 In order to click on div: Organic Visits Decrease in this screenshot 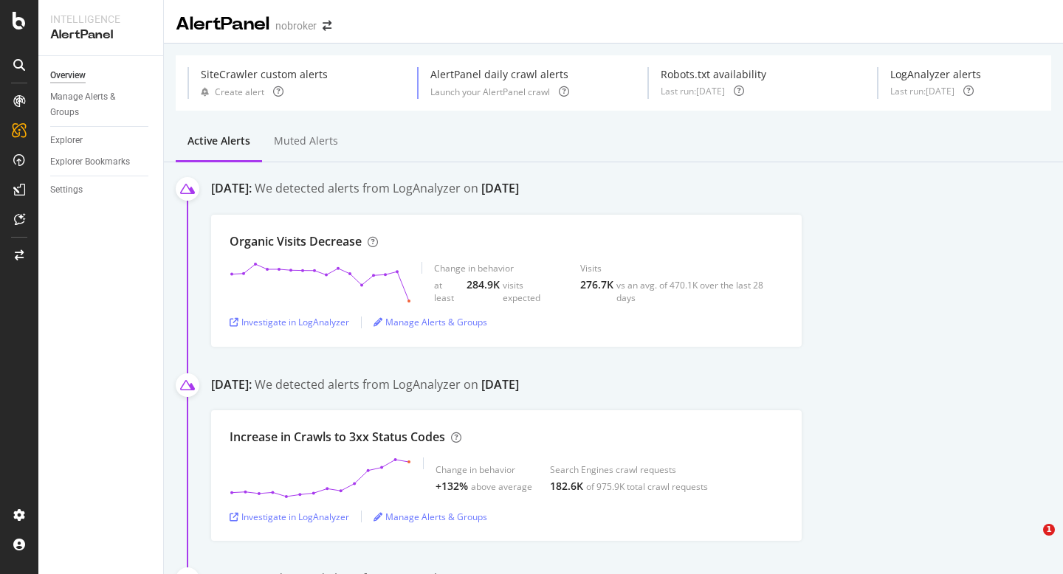, I will do `click(295, 241)`.